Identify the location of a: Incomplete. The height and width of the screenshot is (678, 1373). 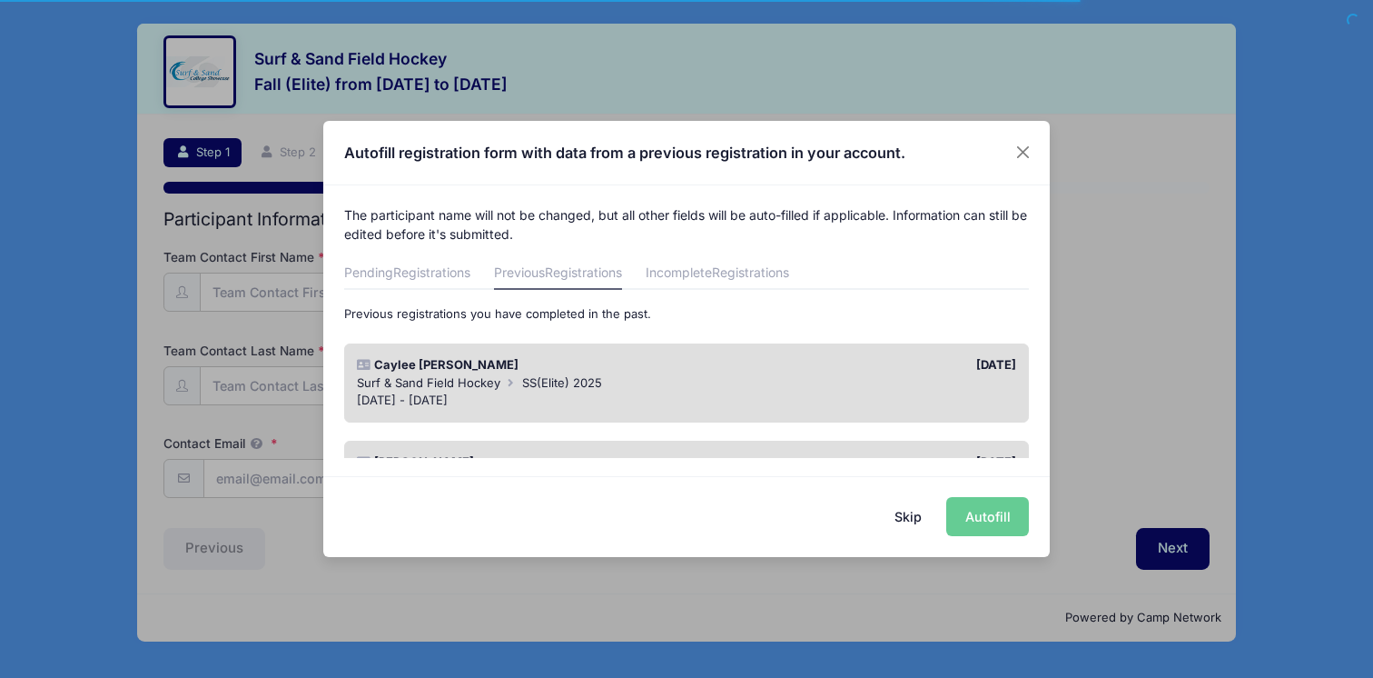
(718, 273).